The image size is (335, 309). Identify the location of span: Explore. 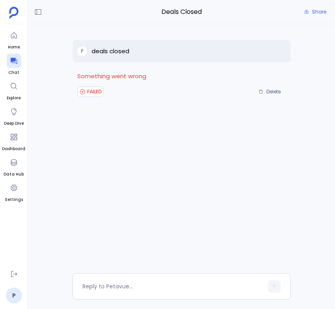
(14, 98).